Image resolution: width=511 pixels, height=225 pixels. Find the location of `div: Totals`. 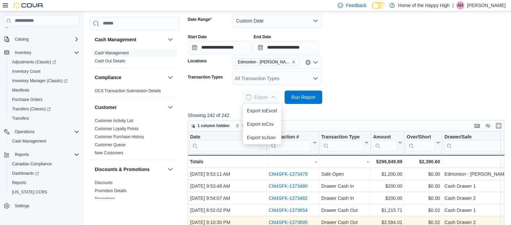

div: Totals is located at coordinates (227, 162).